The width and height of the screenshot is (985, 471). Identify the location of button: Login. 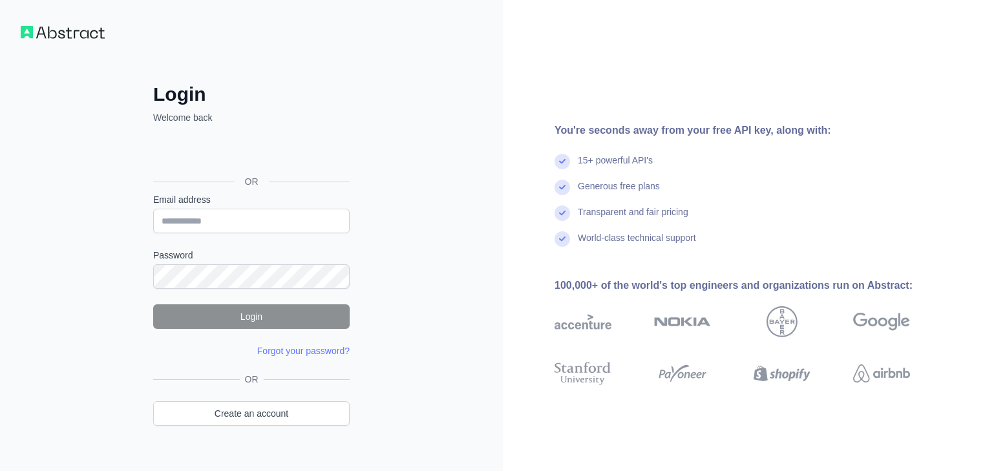
(251, 317).